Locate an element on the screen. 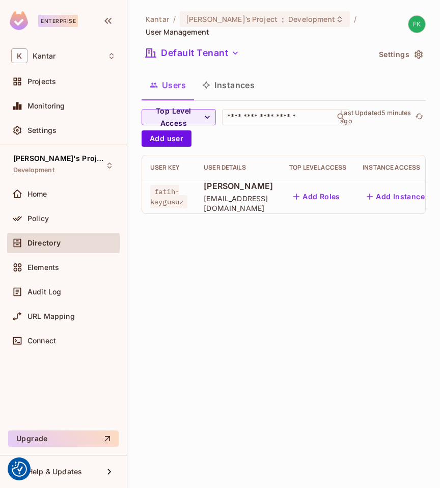 This screenshot has width=440, height=488. span: Home is located at coordinates (37, 194).